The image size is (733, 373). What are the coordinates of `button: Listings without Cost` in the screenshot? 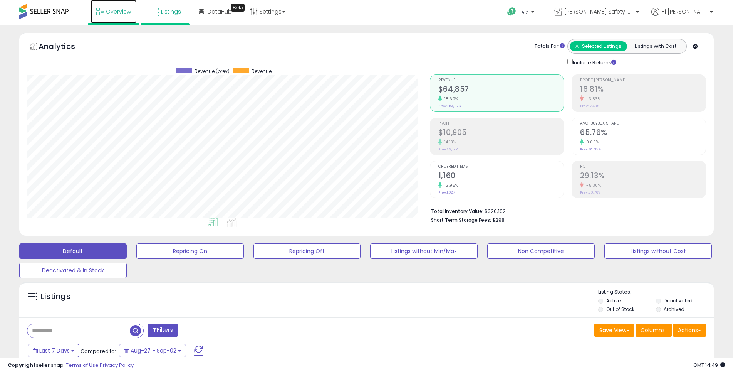 It's located at (658, 251).